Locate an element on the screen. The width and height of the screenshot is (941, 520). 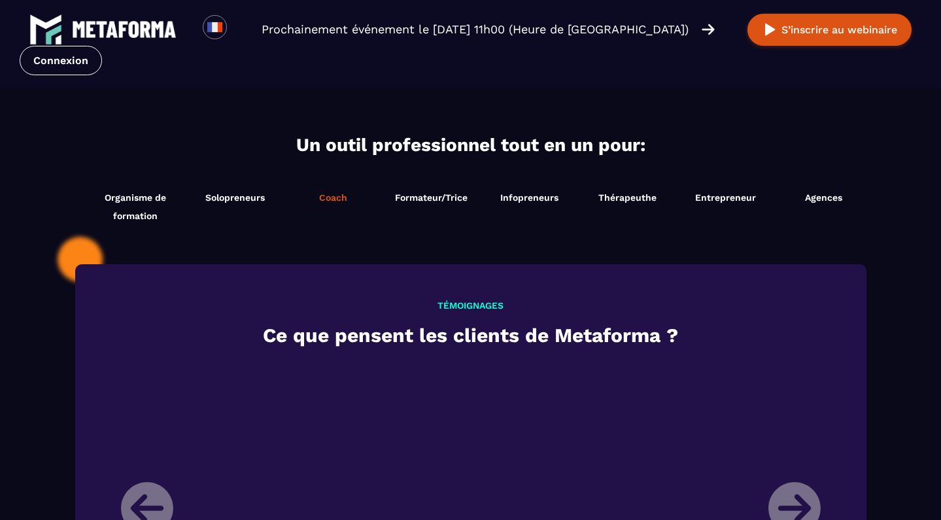
span: Coach is located at coordinates (333, 198).